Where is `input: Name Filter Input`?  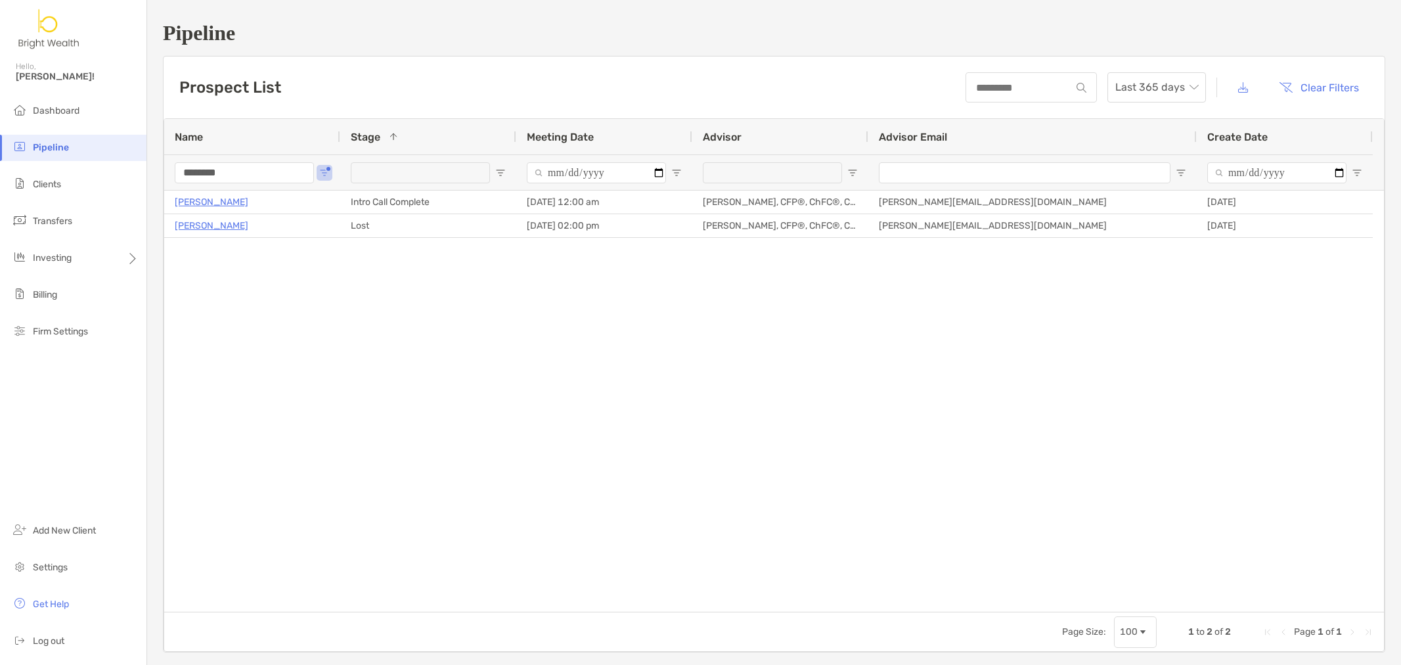
input: Name Filter Input is located at coordinates (244, 173).